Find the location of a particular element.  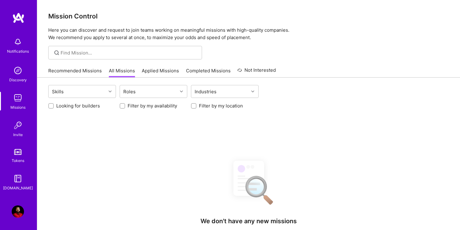

label: Filter by my location is located at coordinates (221, 105).